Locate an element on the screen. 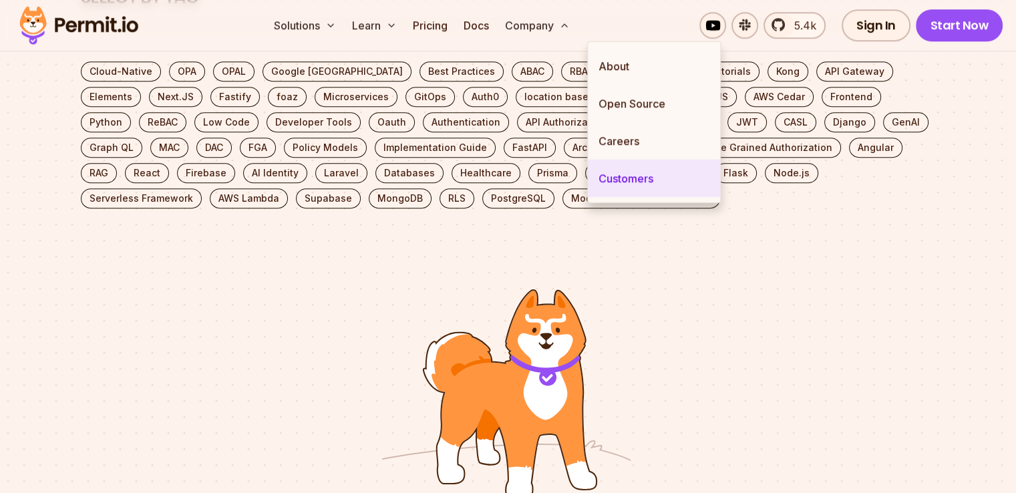  a: Graph QL is located at coordinates (112, 148).